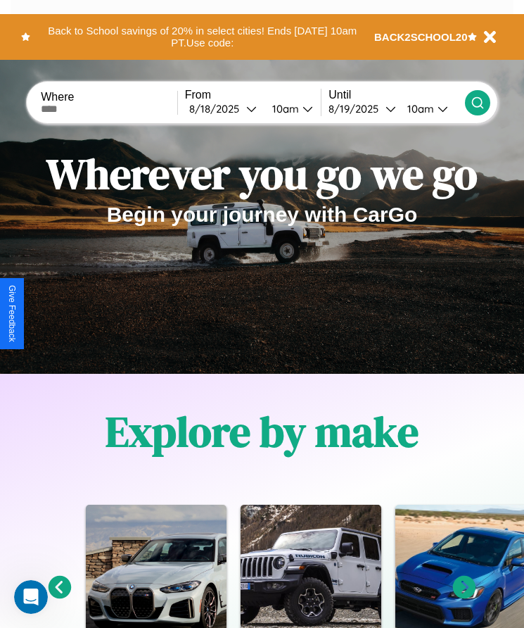 The width and height of the screenshot is (524, 628). Describe the element at coordinates (217, 108) in the screenshot. I see `div: 8 / 18 / 2025` at that location.